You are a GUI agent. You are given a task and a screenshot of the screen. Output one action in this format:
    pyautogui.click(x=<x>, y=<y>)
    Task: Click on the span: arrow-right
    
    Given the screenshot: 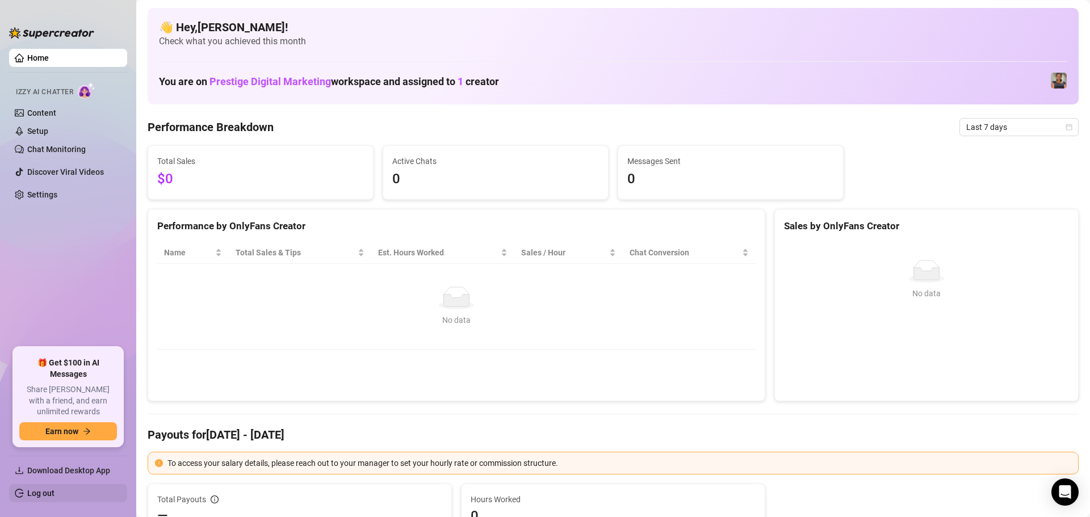 What is the action you would take?
    pyautogui.click(x=87, y=431)
    